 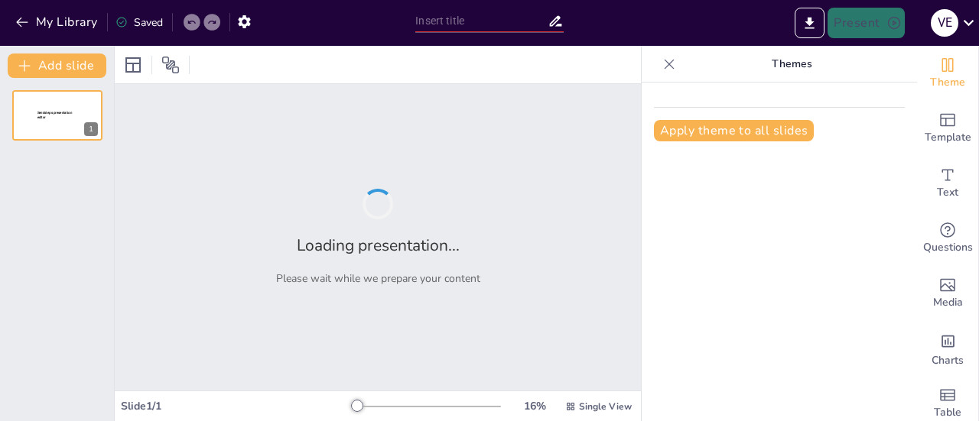 What do you see at coordinates (534, 406) in the screenshot?
I see `div: 16 %` at bounding box center [534, 406].